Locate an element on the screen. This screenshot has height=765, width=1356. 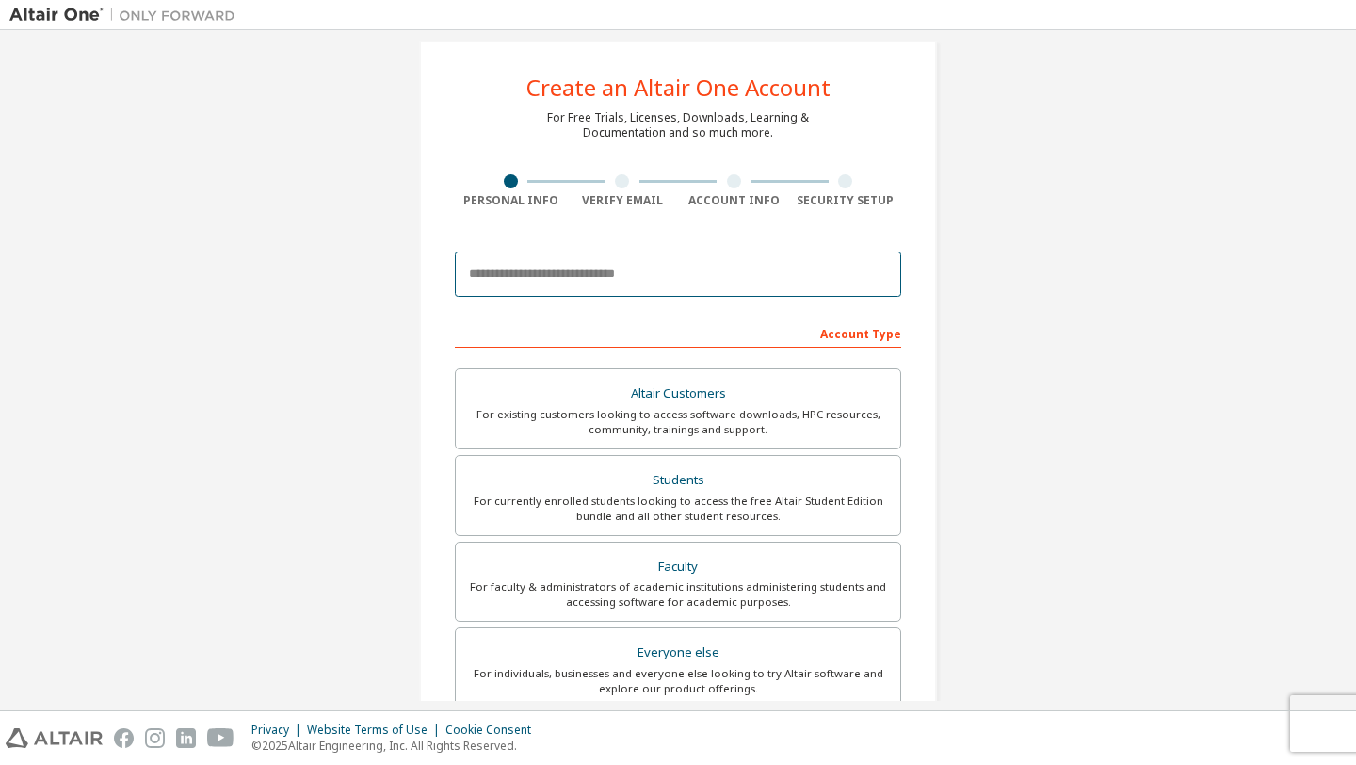
img: facebook.svg is located at coordinates (123, 738).